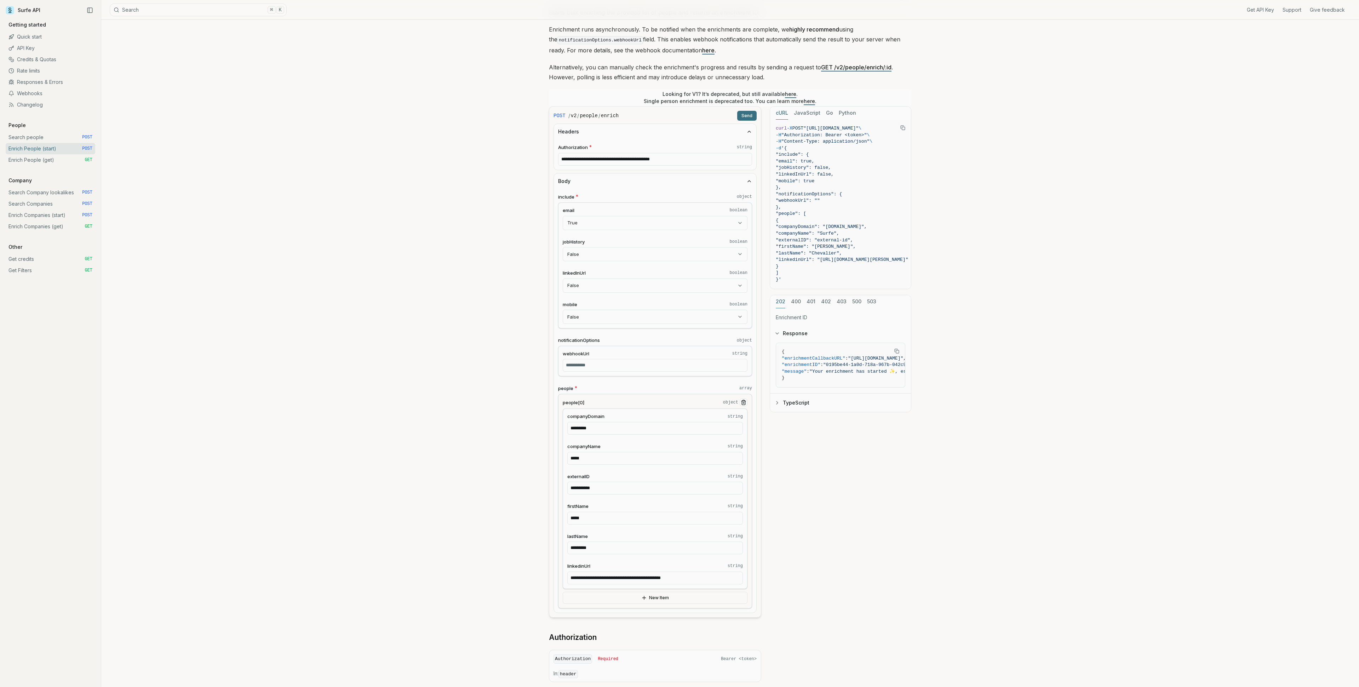  Describe the element at coordinates (573, 147) in the screenshot. I see `span: Authorization` at that location.